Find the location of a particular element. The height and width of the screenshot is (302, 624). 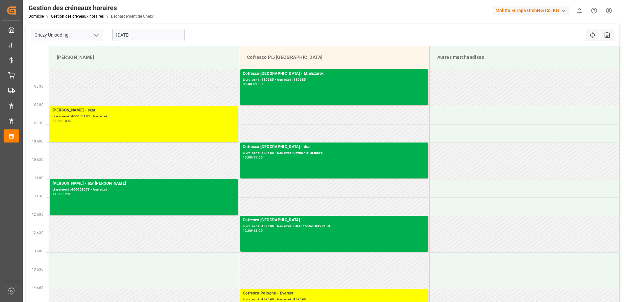

span: 11:30 is located at coordinates (39, 196).